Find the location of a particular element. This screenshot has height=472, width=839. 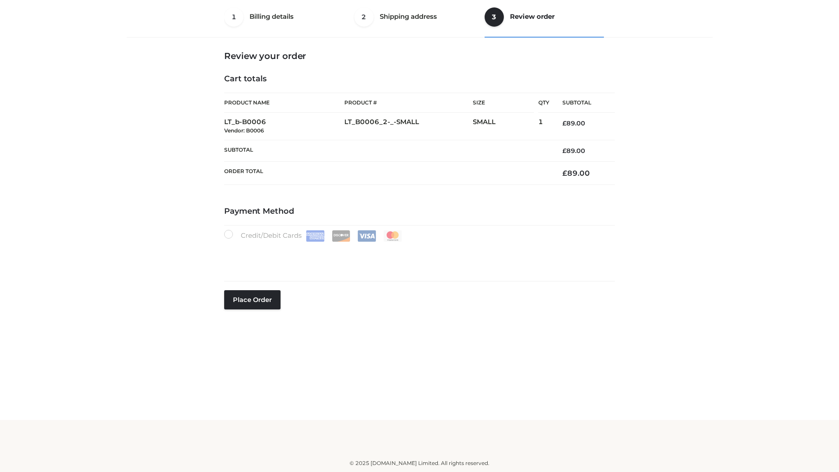

h4: Cart totals is located at coordinates (420, 79).